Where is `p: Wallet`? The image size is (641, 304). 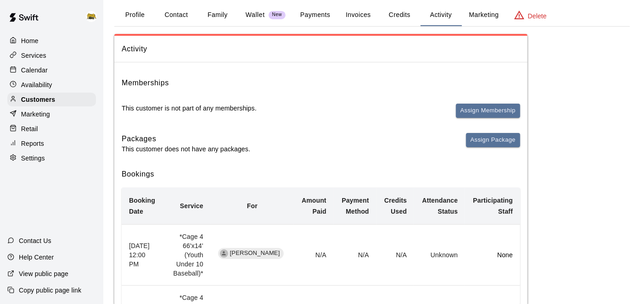
p: Wallet is located at coordinates (255, 15).